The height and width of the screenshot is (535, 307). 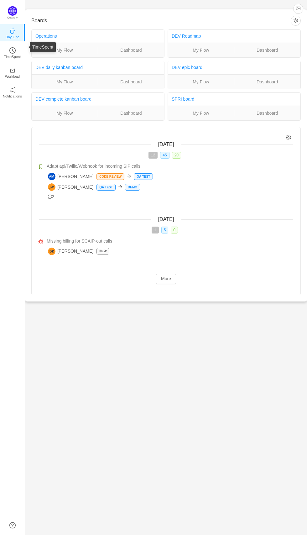 What do you see at coordinates (13, 18) in the screenshot?
I see `p: Quantify` at bounding box center [13, 18].